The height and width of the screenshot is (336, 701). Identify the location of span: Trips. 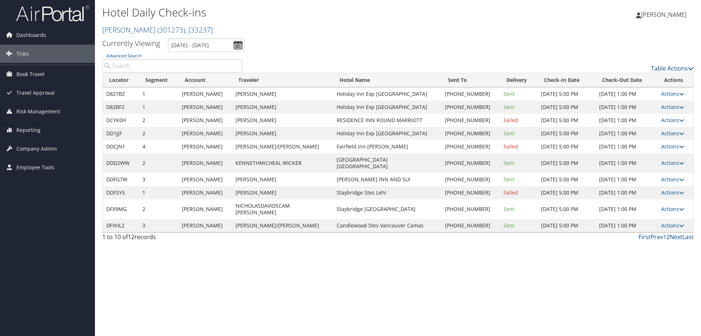
(23, 54).